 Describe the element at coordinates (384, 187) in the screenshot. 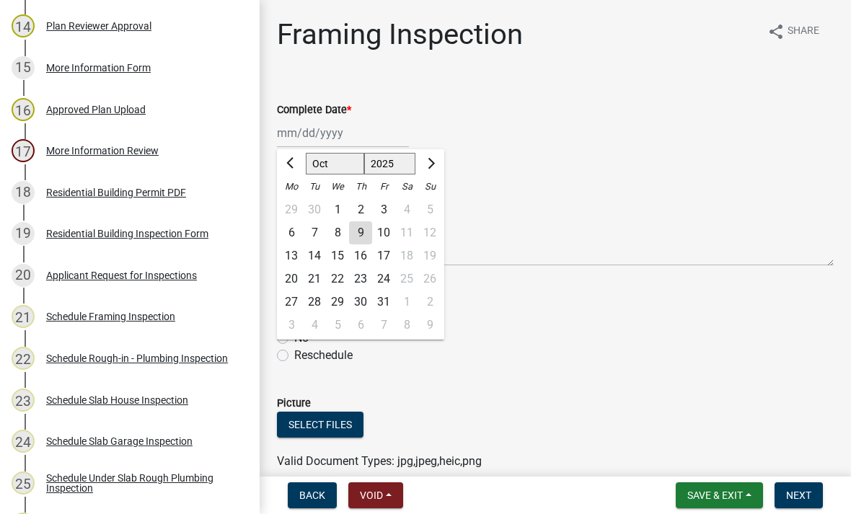

I see `div: Fr` at that location.